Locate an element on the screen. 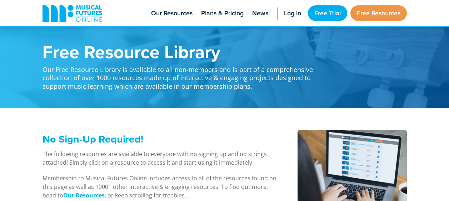  a: Free Resources is located at coordinates (378, 13).